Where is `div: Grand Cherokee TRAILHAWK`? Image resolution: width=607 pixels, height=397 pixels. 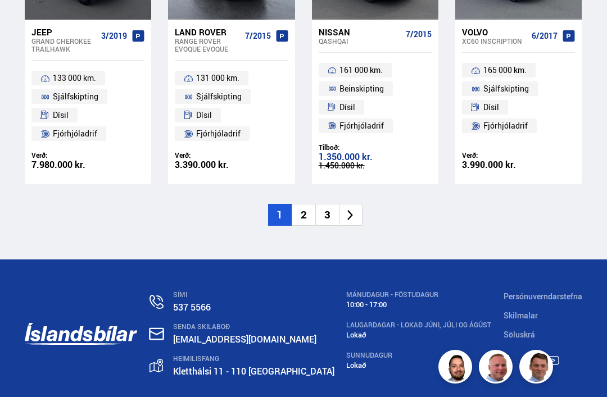
div: Grand Cherokee TRAILHAWK is located at coordinates (64, 45).